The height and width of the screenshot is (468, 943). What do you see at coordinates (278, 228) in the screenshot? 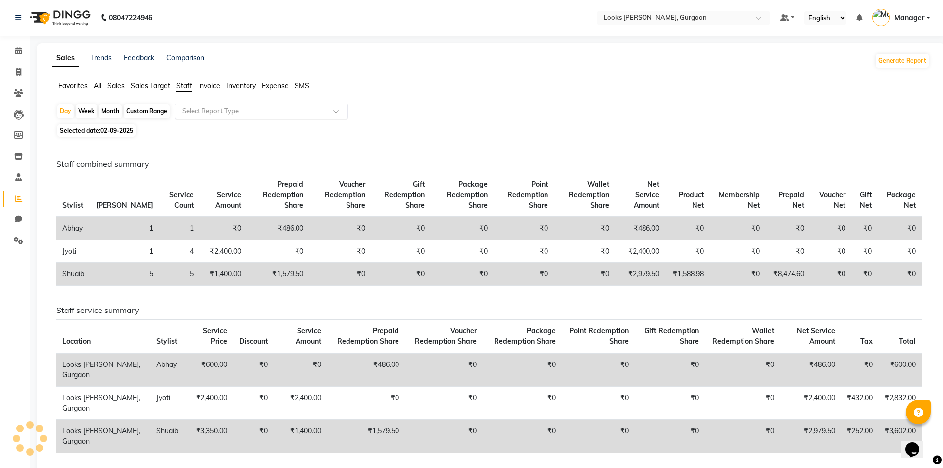
I see `td: ₹486.00` at bounding box center [278, 228].